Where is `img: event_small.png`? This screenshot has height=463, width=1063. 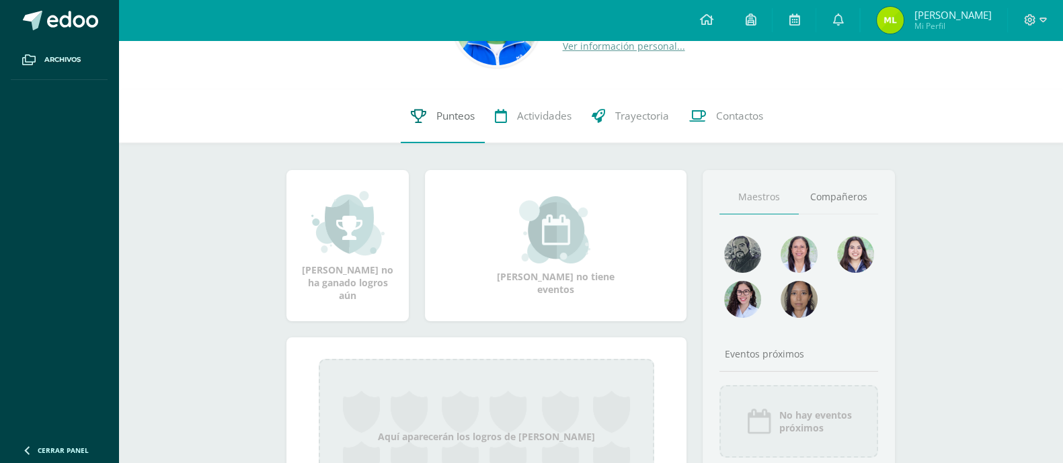
img: event_small.png is located at coordinates (555, 230).